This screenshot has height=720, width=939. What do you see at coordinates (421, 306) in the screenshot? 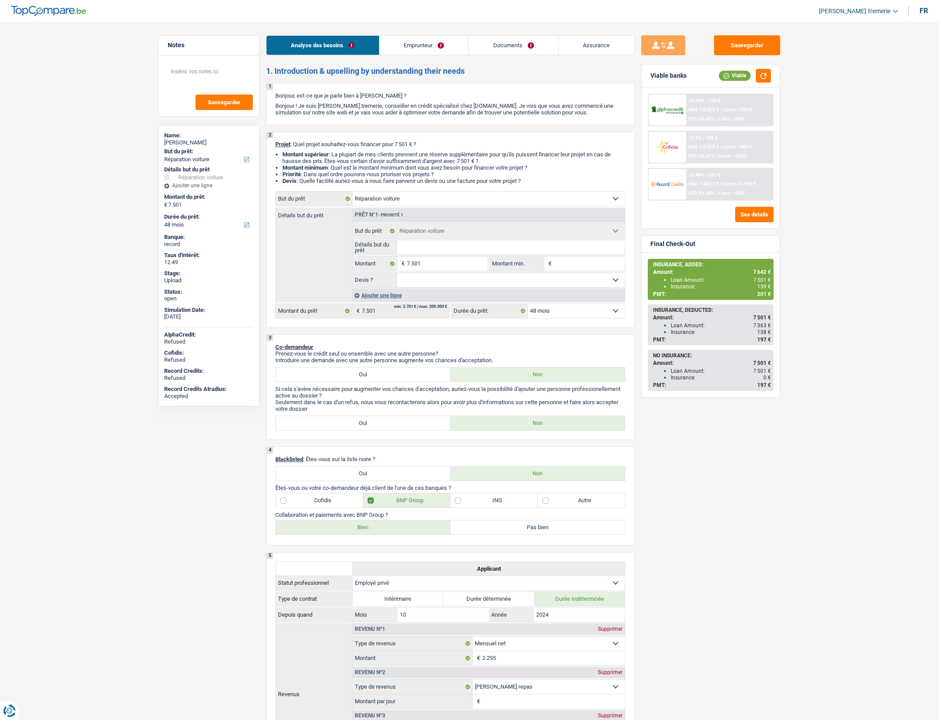
I see `div: min: 3.701 € / max: 200.000 €` at bounding box center [421, 306].